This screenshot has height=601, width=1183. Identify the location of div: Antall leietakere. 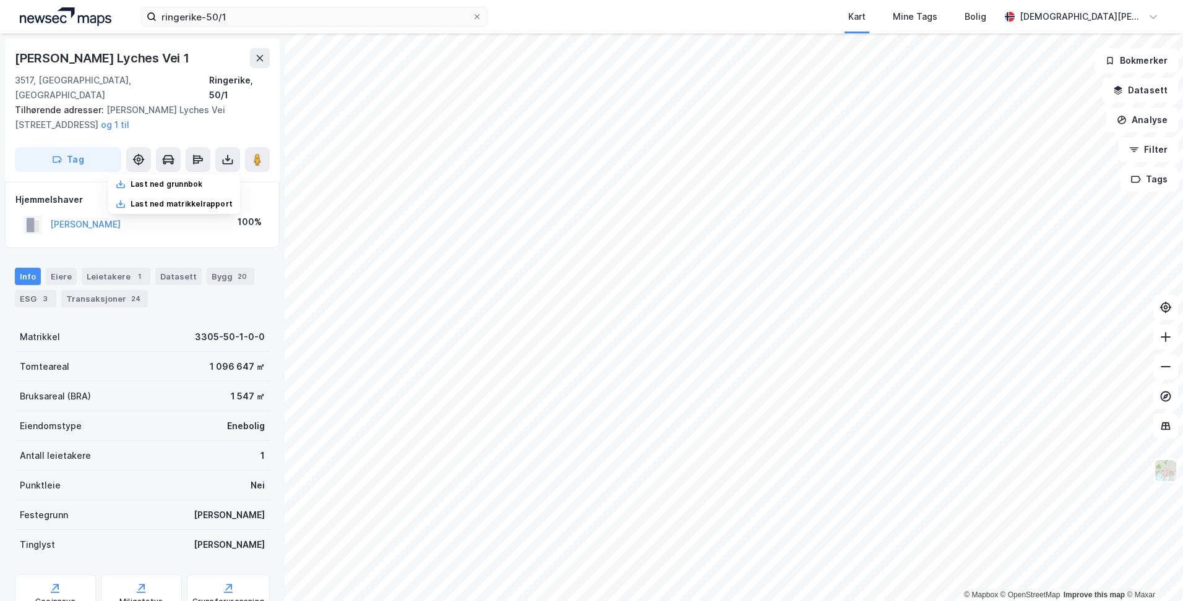
(55, 456).